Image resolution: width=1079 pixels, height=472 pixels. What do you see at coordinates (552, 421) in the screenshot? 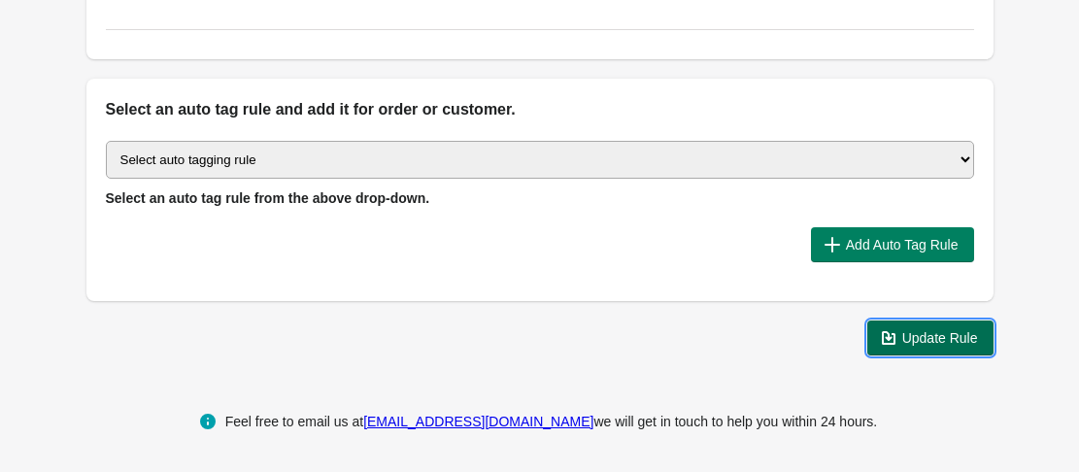
I see `div: Feel free to email us at we will get in touch to help you within 24 hours.` at bounding box center [552, 421].